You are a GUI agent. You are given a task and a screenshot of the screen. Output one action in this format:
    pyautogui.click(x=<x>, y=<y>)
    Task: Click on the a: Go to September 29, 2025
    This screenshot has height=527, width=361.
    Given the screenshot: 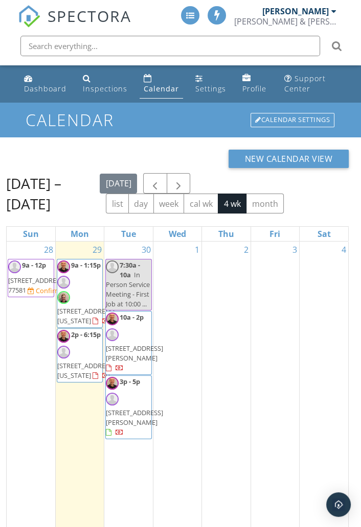 What is the action you would take?
    pyautogui.click(x=97, y=250)
    